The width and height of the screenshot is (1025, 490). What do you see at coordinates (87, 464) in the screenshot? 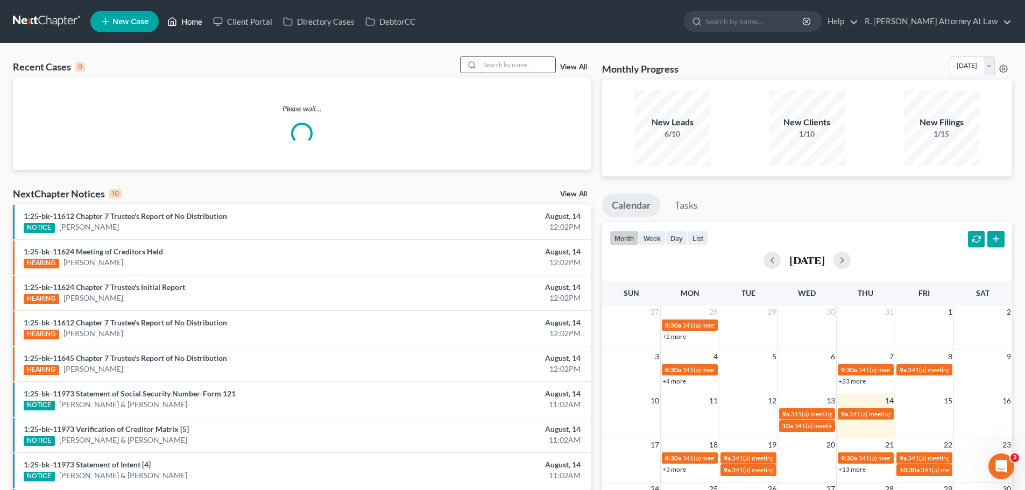
I see `a: 1:25-bk-11973 Statement of Intent [4]` at bounding box center [87, 464].